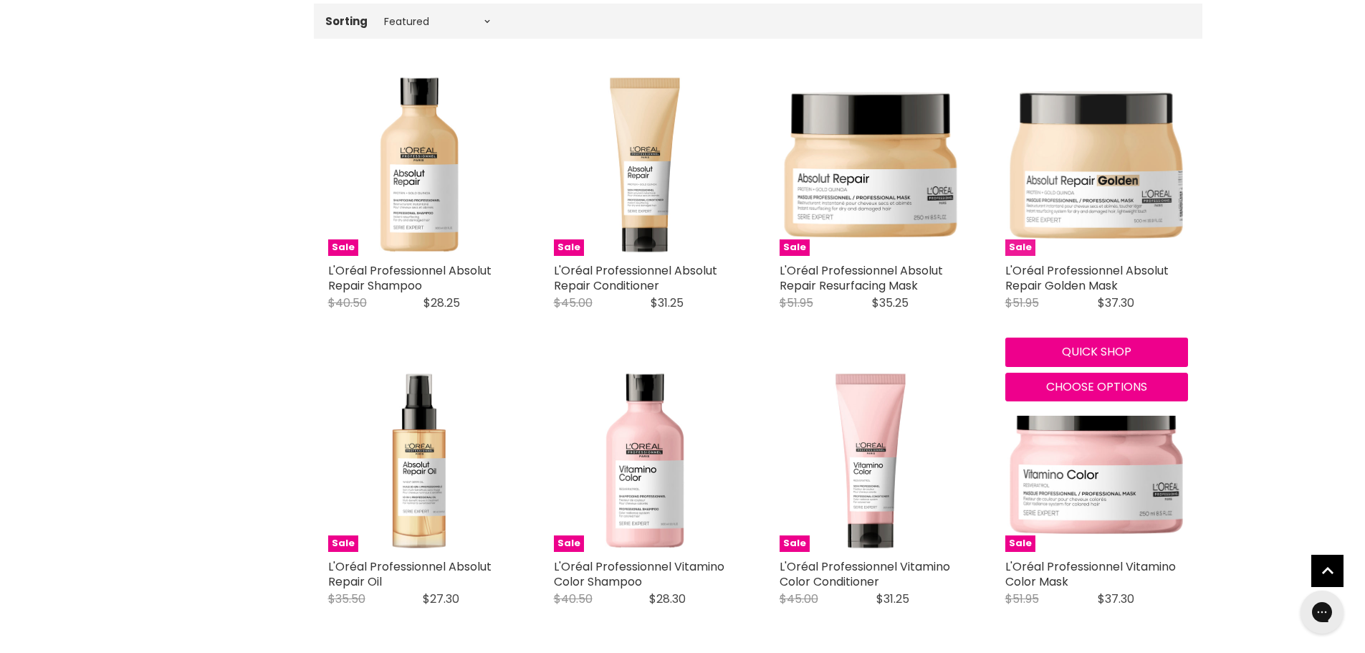 This screenshot has height=653, width=1365. I want to click on a: L'Oréal Professionnel Vitamino Color Shampoo, so click(639, 574).